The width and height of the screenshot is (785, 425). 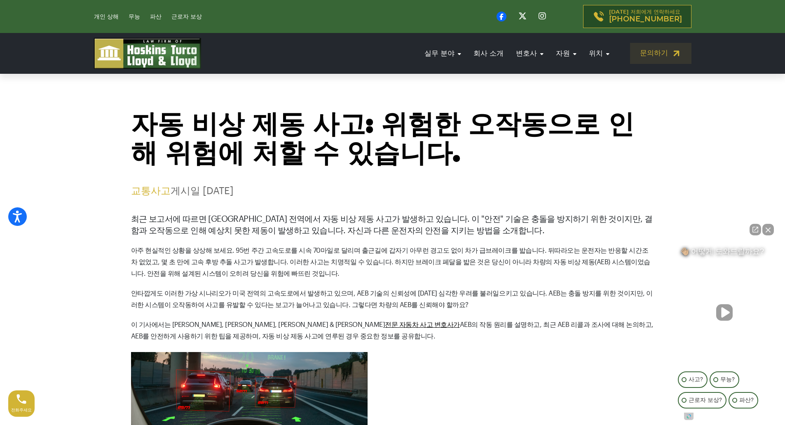 I want to click on font: 교통사고, so click(x=151, y=191).